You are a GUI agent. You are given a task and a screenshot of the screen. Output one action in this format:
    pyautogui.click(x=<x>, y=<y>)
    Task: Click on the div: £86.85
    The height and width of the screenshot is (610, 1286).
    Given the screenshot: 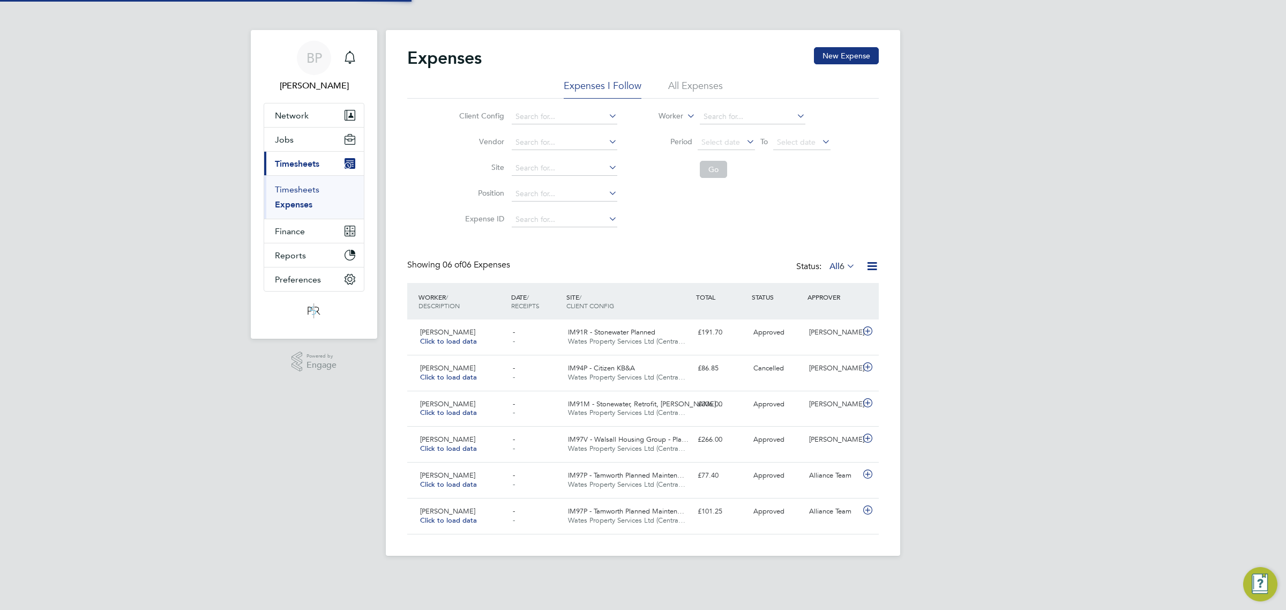 What is the action you would take?
    pyautogui.click(x=721, y=368)
    